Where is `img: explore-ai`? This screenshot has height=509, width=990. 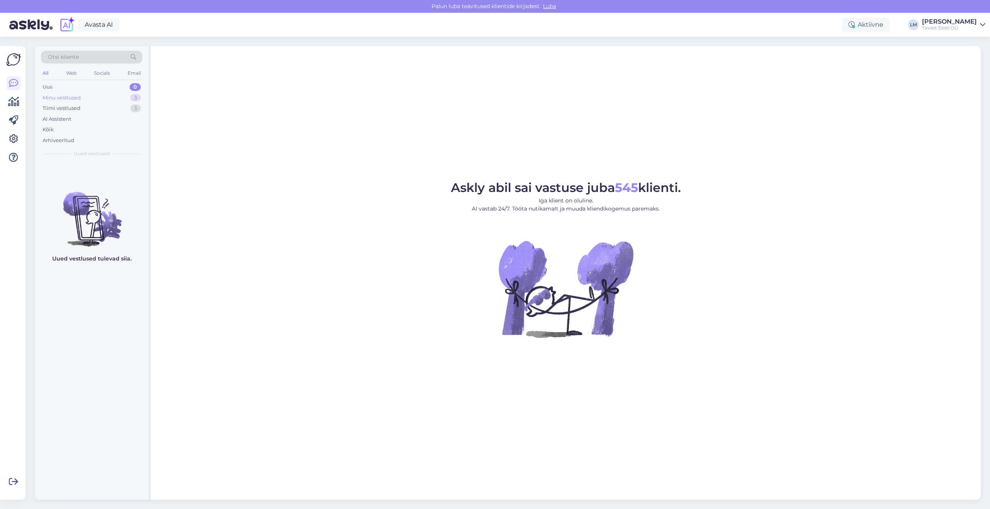 img: explore-ai is located at coordinates (67, 25).